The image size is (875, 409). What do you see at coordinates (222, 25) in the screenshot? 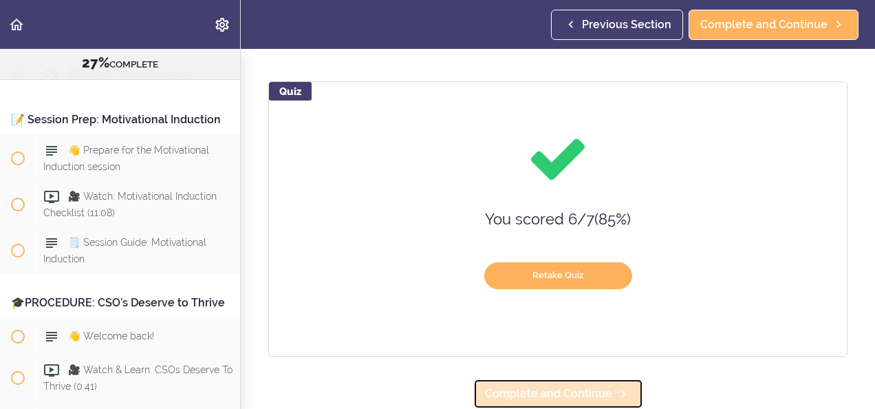
I see `svg: Settings Menu` at bounding box center [222, 25].